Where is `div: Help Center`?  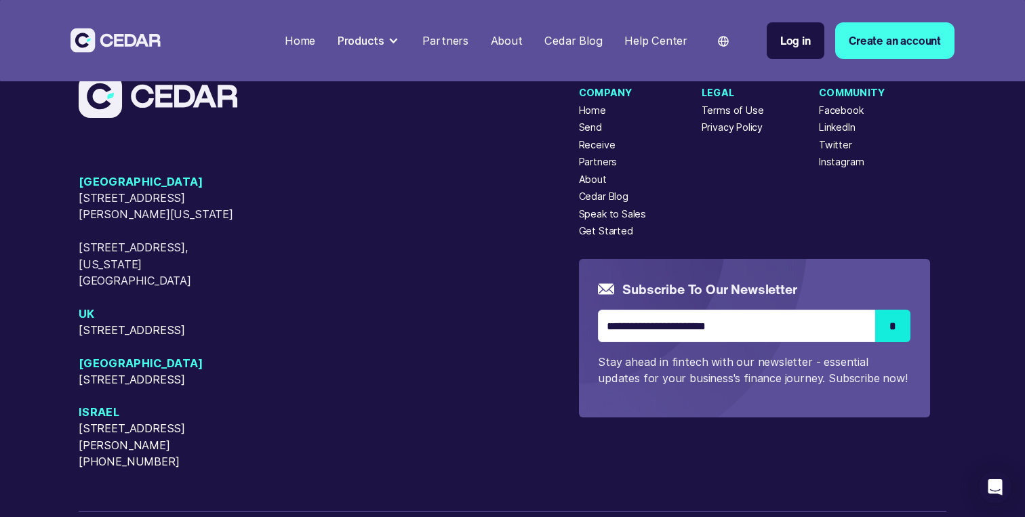
div: Help Center is located at coordinates (656, 41).